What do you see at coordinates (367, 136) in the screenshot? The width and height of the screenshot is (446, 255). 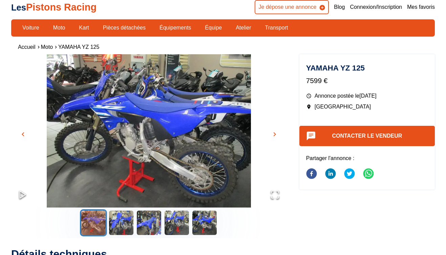 I see `button: Contacter le vendeur` at bounding box center [367, 136].